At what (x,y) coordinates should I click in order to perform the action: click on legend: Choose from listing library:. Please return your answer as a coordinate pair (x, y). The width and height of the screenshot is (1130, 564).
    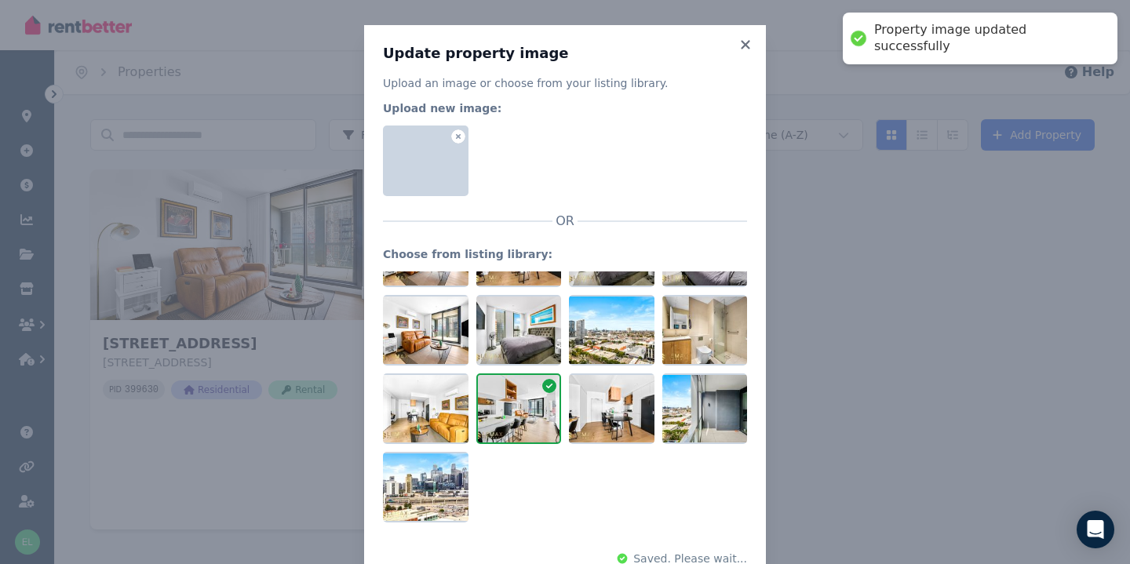
    Looking at the image, I should click on (565, 254).